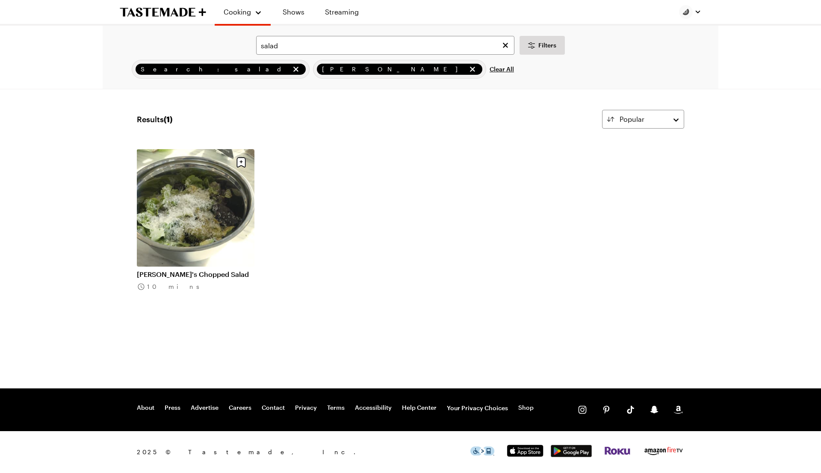  I want to click on a: This icon serves as a link to download the Level Access assistive technology app for individuals ..., so click(482, 453).